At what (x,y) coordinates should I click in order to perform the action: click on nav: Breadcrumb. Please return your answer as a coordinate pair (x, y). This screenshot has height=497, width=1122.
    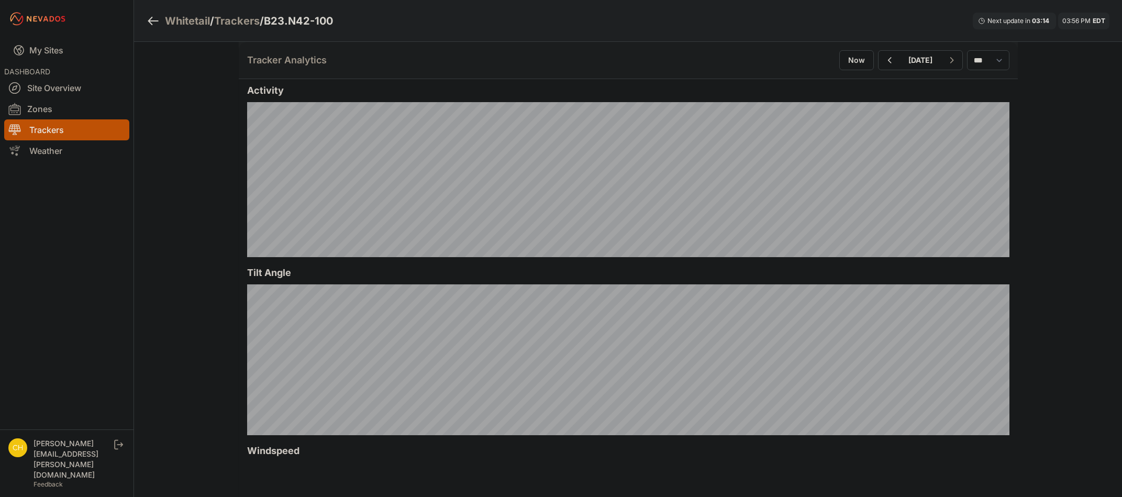
    Looking at the image, I should click on (240, 21).